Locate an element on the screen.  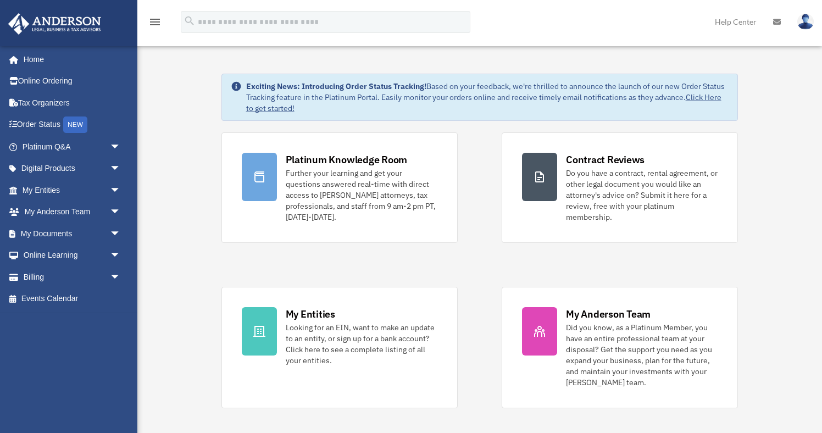
a: Tax Organizers is located at coordinates (73, 103).